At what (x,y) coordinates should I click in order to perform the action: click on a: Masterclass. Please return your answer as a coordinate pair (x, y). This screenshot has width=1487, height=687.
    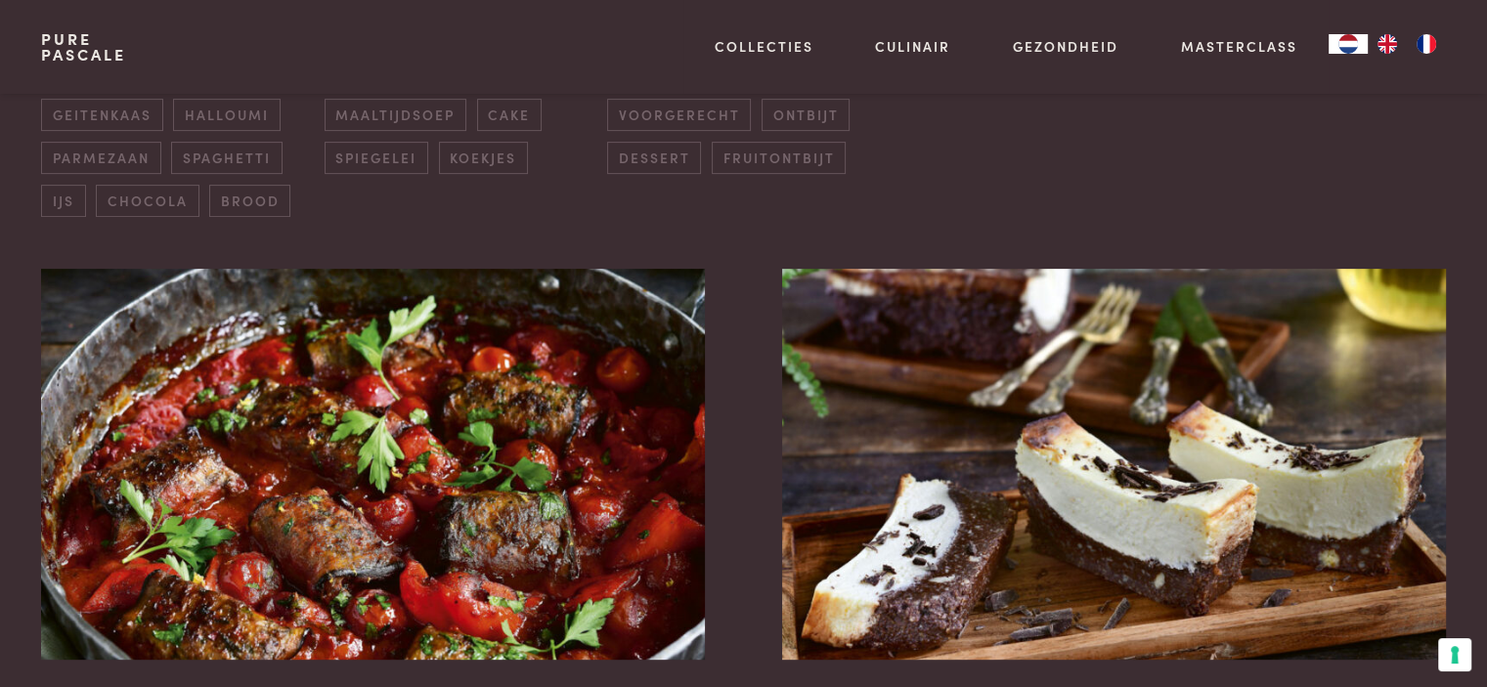
    Looking at the image, I should click on (1239, 46).